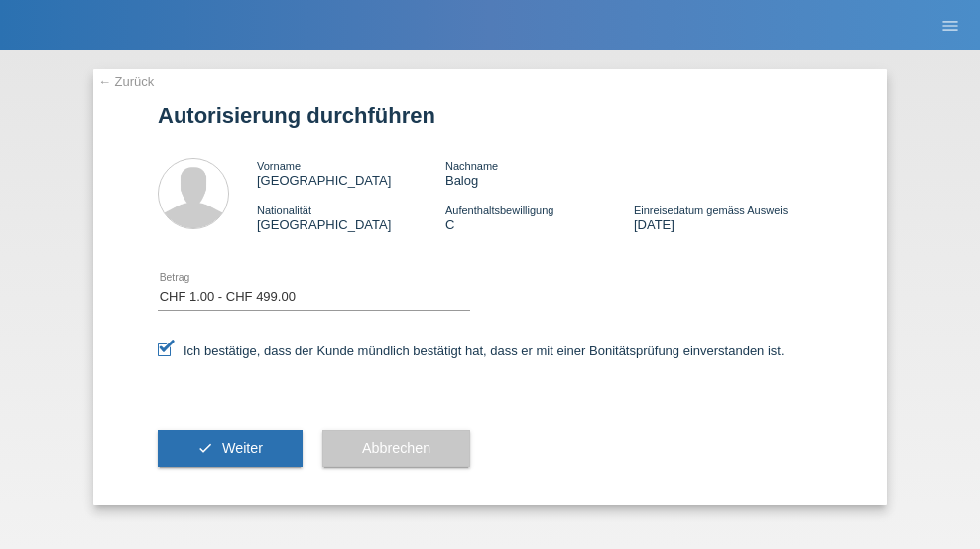  What do you see at coordinates (540, 217) in the screenshot?
I see `div: C` at bounding box center [540, 217].